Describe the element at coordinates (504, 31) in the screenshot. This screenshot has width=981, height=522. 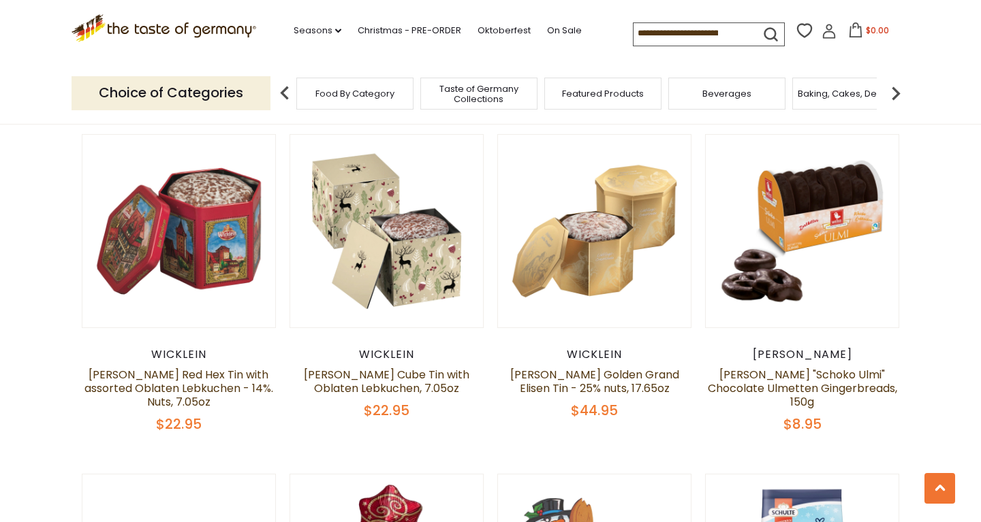
I see `a: Oktoberfest` at that location.